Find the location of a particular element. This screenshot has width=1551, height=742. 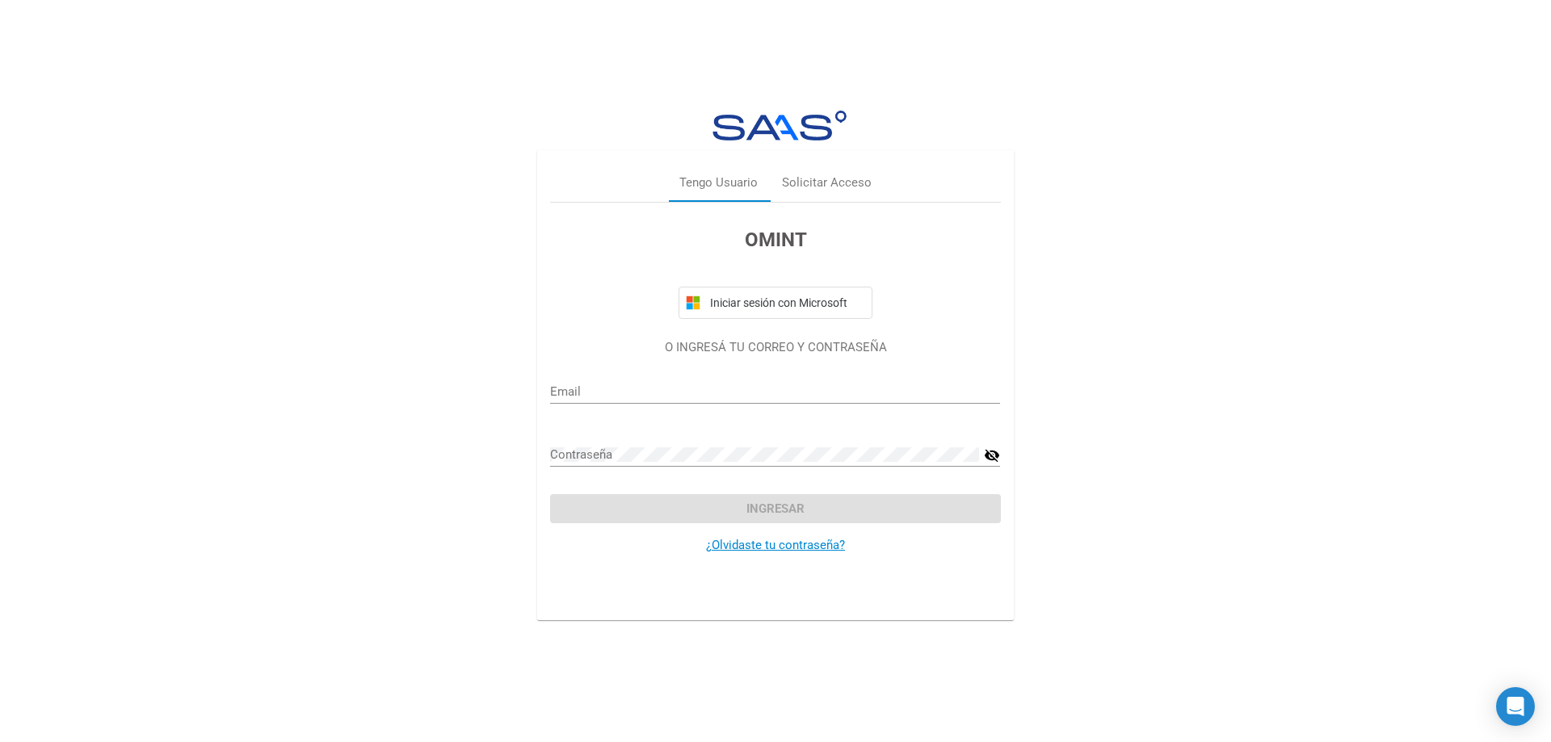

div: Open Intercom Messenger is located at coordinates (1516, 707).